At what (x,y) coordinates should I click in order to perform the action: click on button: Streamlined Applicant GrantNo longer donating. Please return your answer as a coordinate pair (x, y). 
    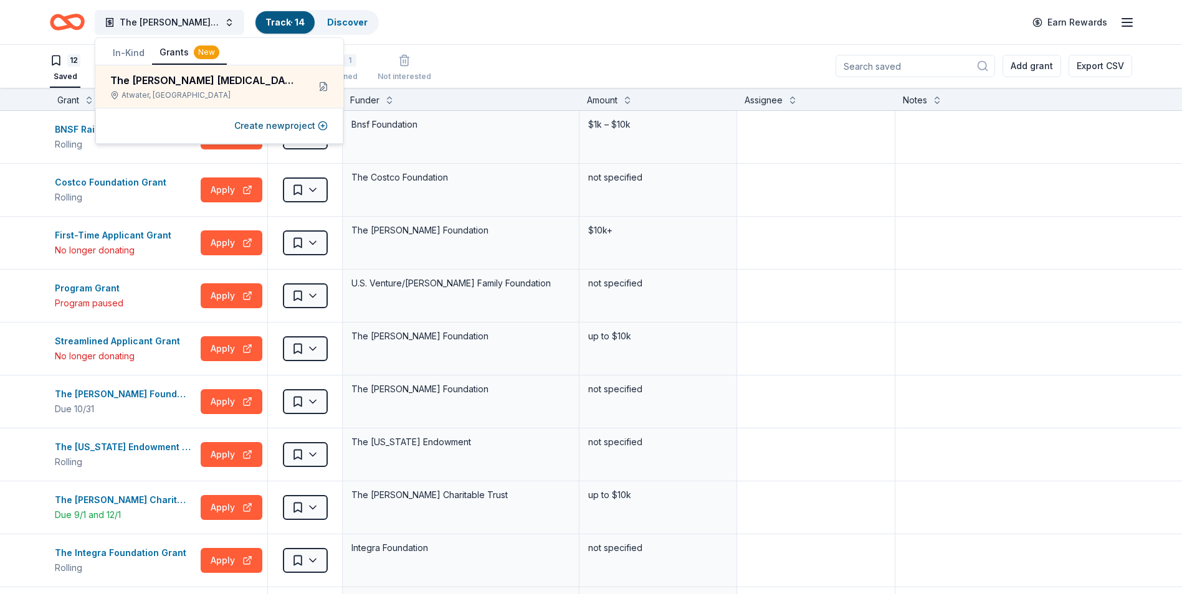
    Looking at the image, I should click on (125, 349).